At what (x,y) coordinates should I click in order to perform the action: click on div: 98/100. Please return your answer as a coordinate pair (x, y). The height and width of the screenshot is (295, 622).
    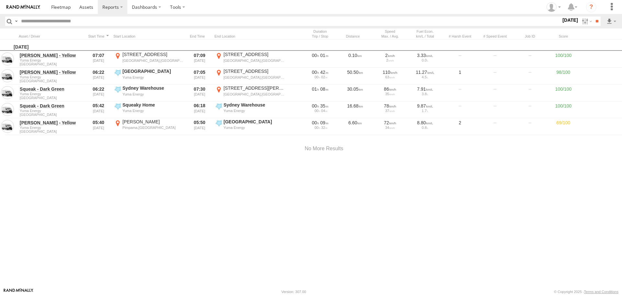
    Looking at the image, I should click on (563, 76).